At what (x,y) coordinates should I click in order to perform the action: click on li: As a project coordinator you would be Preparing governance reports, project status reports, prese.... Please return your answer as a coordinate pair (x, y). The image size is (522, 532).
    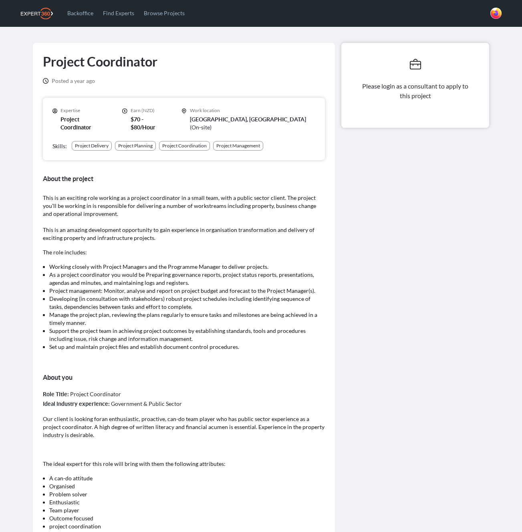
    Looking at the image, I should click on (184, 279).